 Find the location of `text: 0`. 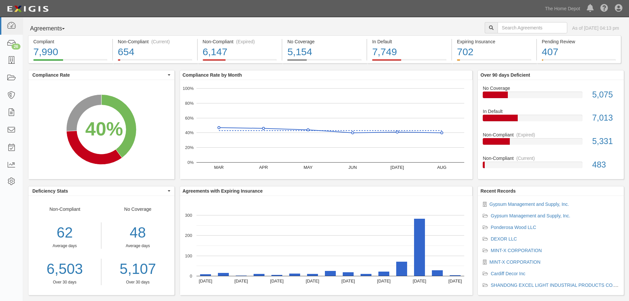

text: 0 is located at coordinates (191, 276).